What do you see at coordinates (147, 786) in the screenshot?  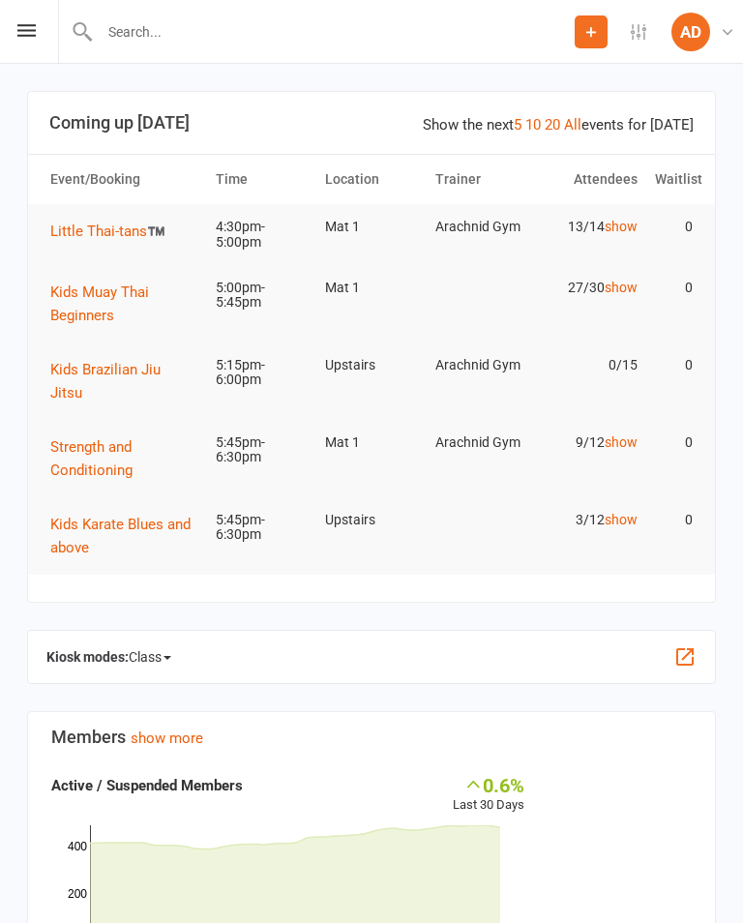 I see `strong: Active / Suspended Members` at bounding box center [147, 786].